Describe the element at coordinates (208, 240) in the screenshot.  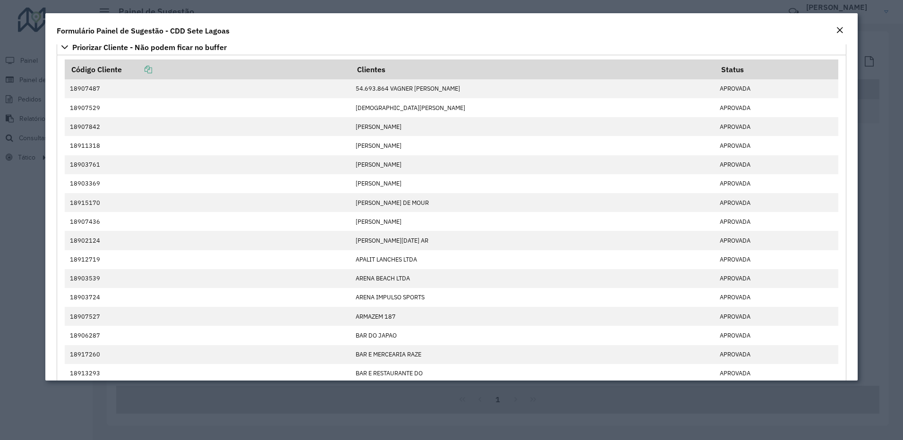
I see `td: 18902124` at that location.